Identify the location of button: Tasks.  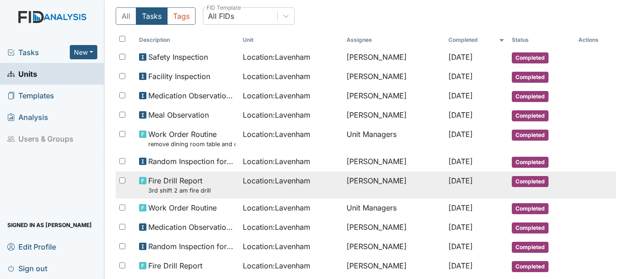
(151, 16).